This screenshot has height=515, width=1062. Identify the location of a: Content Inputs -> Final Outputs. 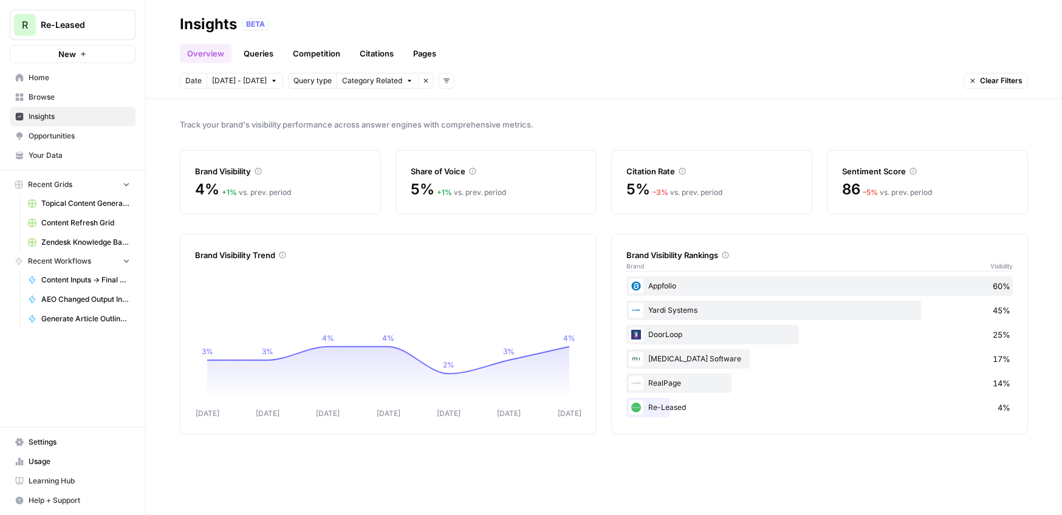
(79, 280).